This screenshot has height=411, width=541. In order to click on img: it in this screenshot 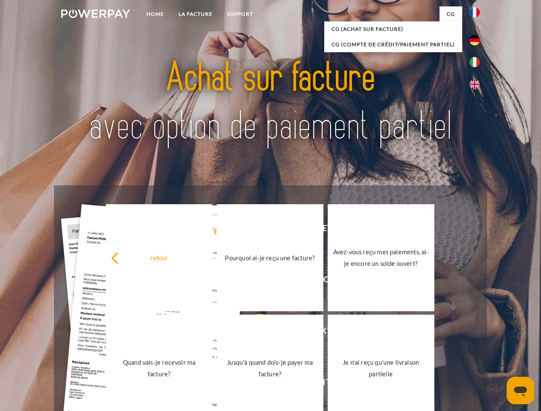, I will do `click(475, 62)`.